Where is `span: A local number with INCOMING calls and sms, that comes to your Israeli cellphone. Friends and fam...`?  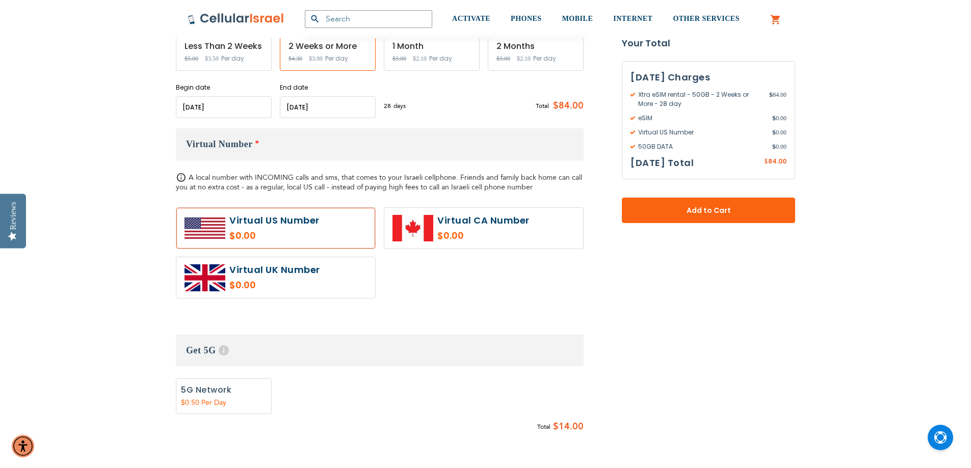 span: A local number with INCOMING calls and sms, that comes to your Israeli cellphone. Friends and fam... is located at coordinates (379, 183).